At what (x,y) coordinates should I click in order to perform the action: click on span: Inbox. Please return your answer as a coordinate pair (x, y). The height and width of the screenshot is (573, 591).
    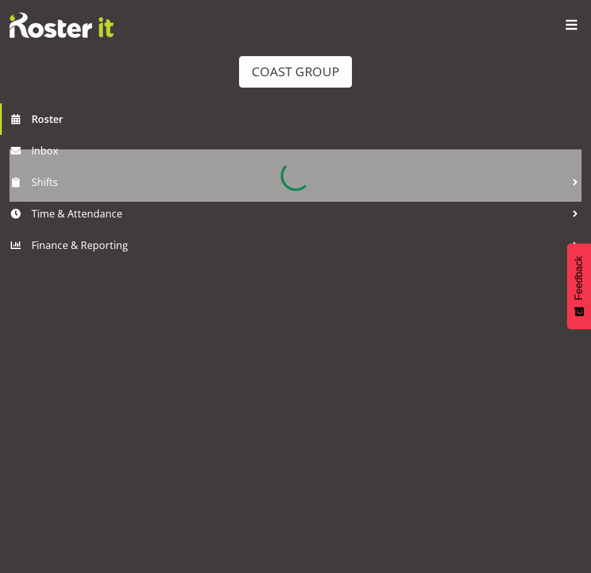
    Looking at the image, I should click on (308, 151).